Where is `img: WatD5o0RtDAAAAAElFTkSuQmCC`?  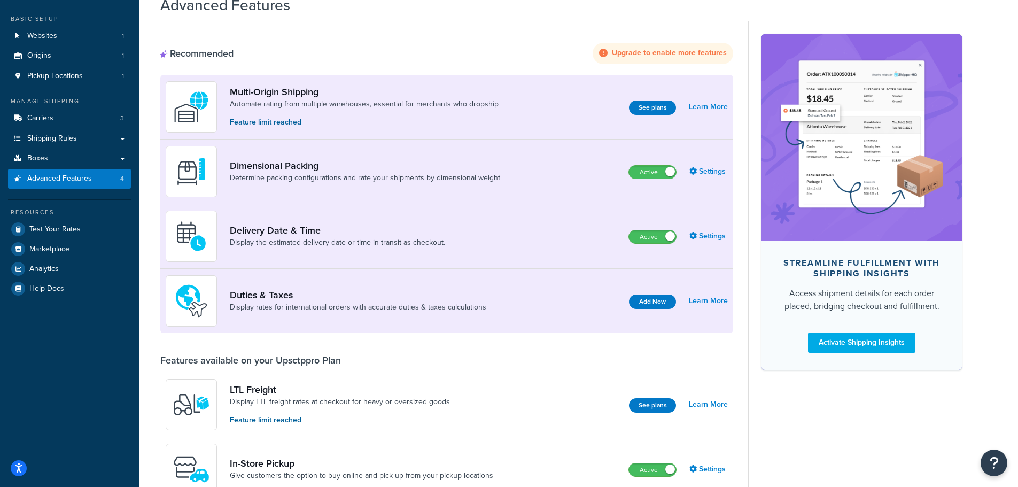 img: WatD5o0RtDAAAAAElFTkSuQmCC is located at coordinates (191, 107).